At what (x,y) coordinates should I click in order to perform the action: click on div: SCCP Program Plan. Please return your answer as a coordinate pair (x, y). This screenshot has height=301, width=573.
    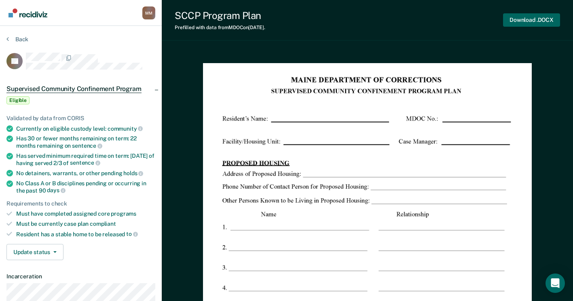
    Looking at the image, I should click on (220, 15).